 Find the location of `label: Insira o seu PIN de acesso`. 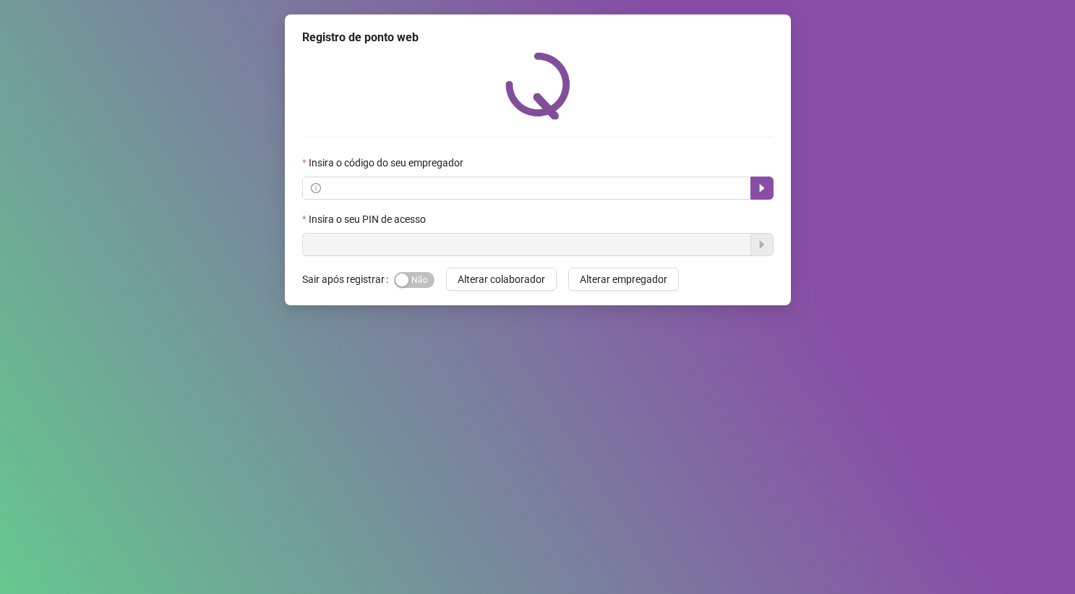

label: Insira o seu PIN de acesso is located at coordinates (369, 219).